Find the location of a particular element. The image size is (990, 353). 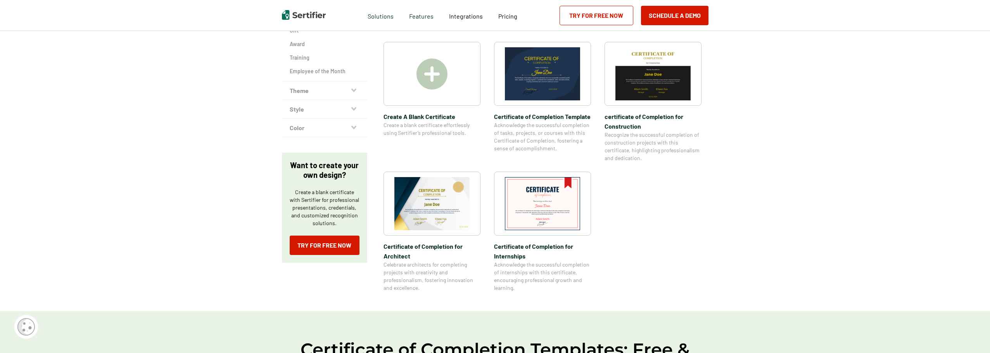

span: Recognize the successful completion of construction projects with this certificate, highlighting ... is located at coordinates (653, 147).